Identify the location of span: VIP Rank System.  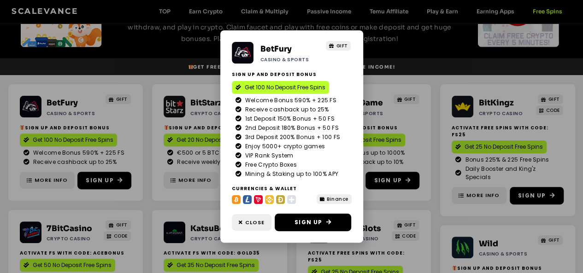
(268, 156).